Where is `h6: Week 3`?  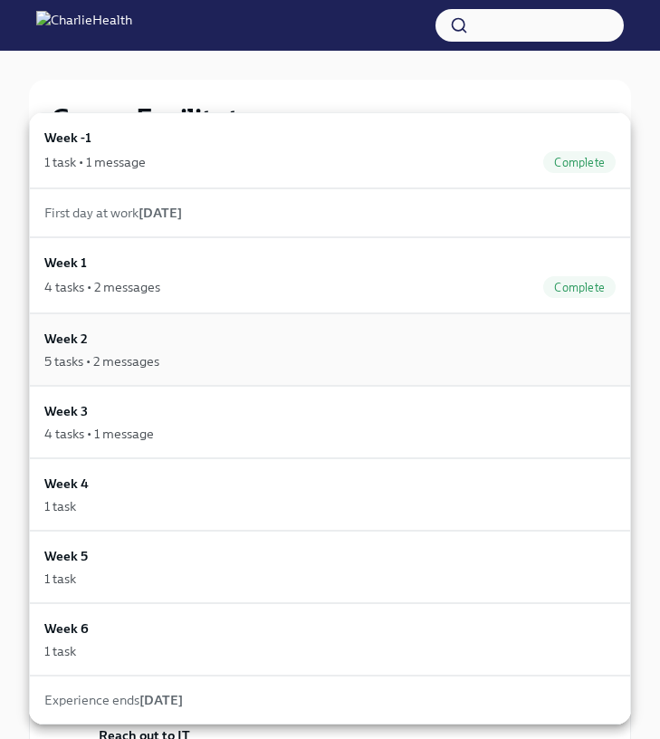 h6: Week 3 is located at coordinates (66, 411).